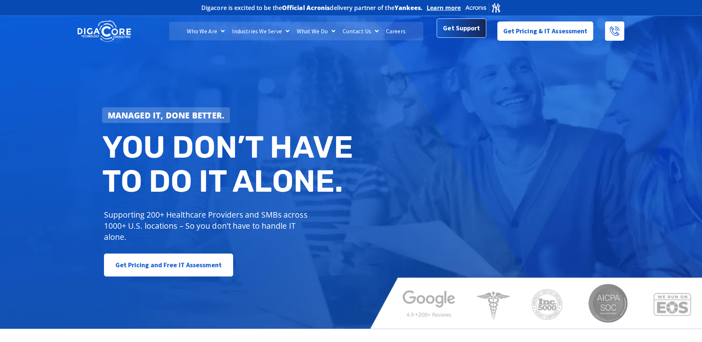 The image size is (702, 342). Describe the element at coordinates (230, 164) in the screenshot. I see `h2: You don’t have to do IT alone.` at that location.